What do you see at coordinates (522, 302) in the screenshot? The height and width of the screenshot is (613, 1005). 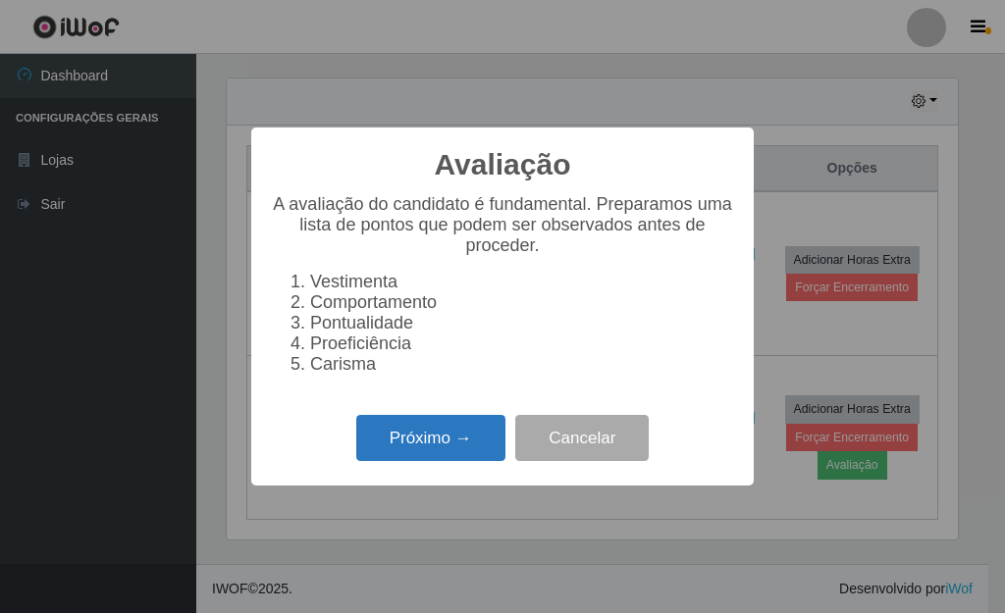 I see `li: Comportamento` at bounding box center [522, 302].